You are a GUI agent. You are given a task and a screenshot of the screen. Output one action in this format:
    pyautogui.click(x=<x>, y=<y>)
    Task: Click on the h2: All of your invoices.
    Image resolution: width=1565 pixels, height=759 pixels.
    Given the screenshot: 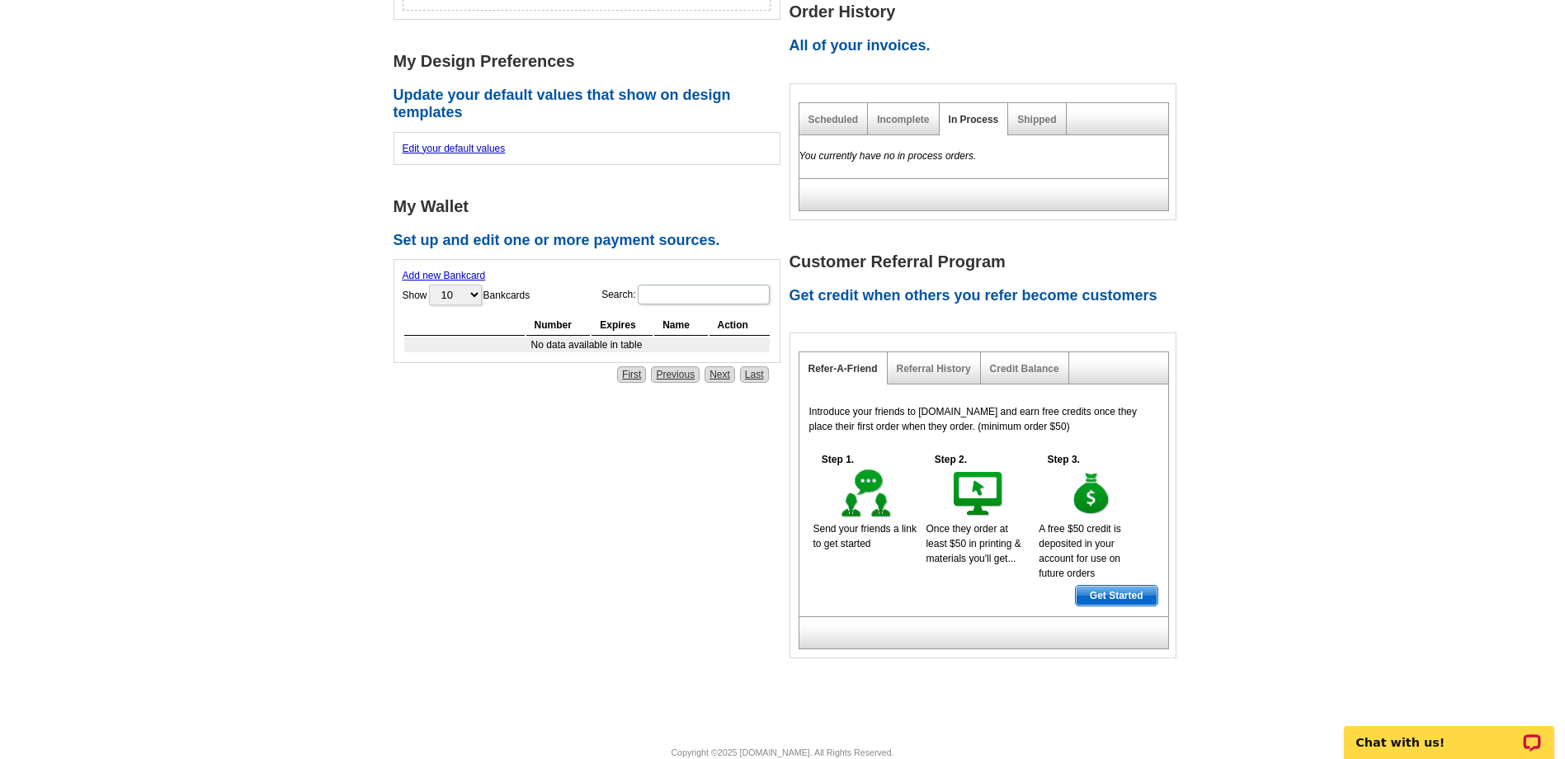 What is the action you would take?
    pyautogui.click(x=987, y=46)
    